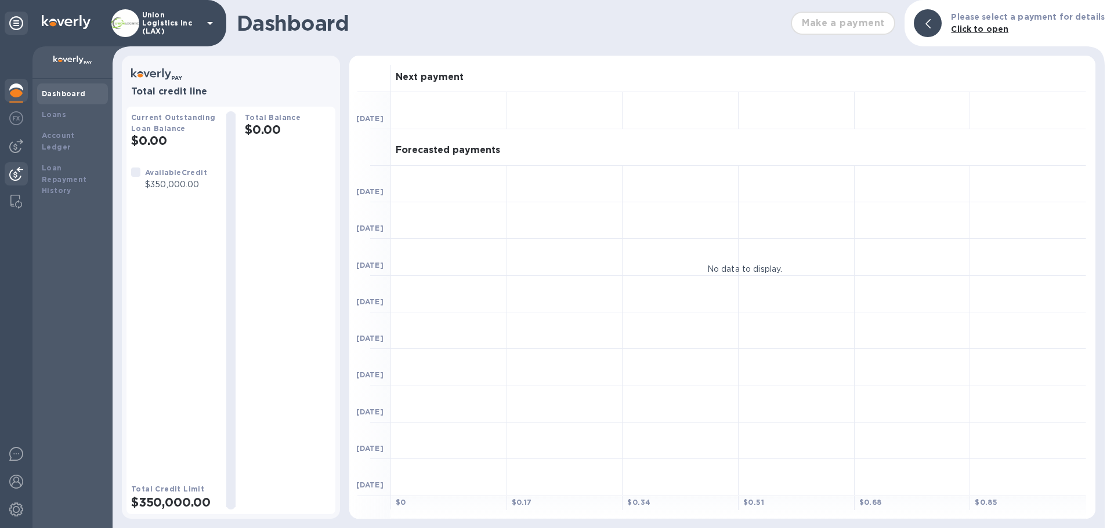 Image resolution: width=1114 pixels, height=528 pixels. I want to click on b: Loan Repayment History, so click(64, 179).